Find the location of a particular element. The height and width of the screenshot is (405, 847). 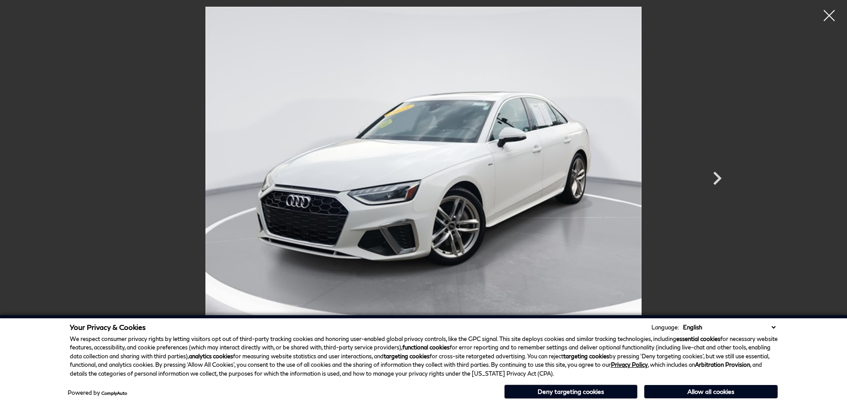

div: Next is located at coordinates (717, 181).